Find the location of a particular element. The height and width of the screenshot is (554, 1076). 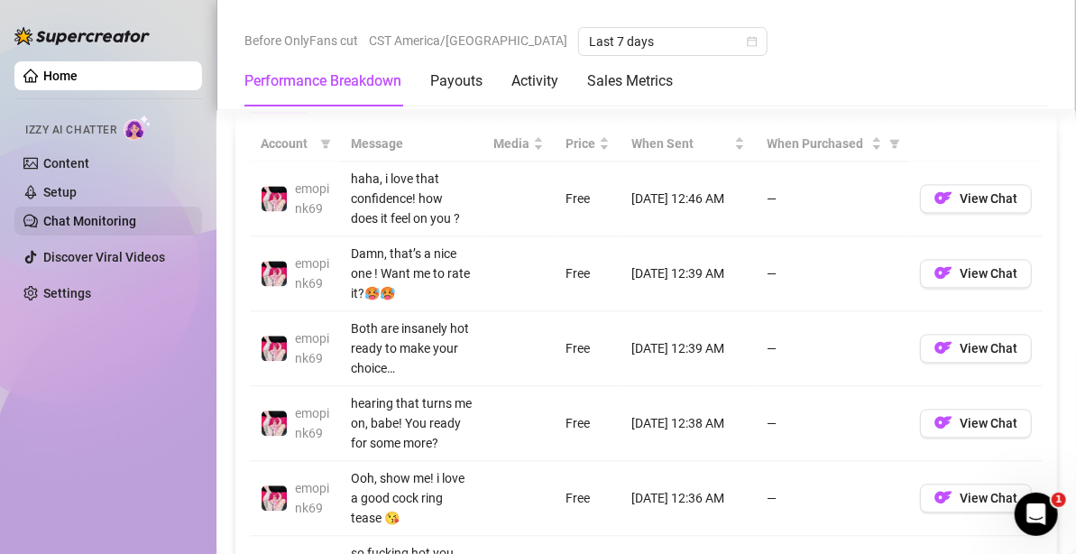

th: Media is located at coordinates (519, 143).